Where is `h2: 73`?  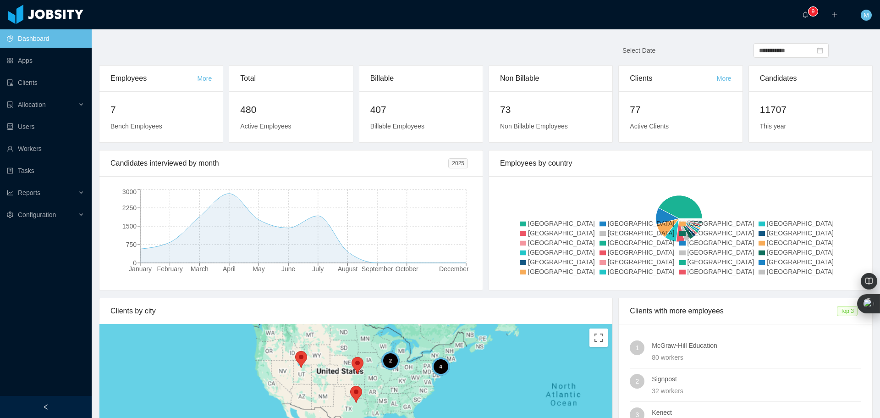
h2: 73 is located at coordinates (551, 110).